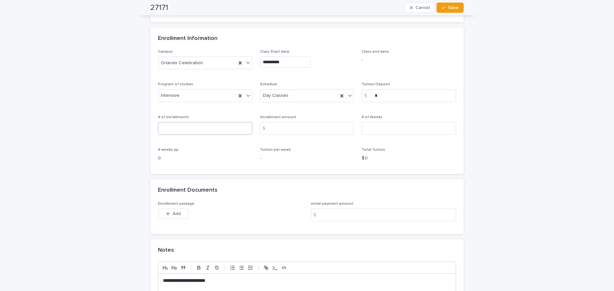 The width and height of the screenshot is (614, 291). Describe the element at coordinates (373, 150) in the screenshot. I see `span: Total Tuition` at that location.